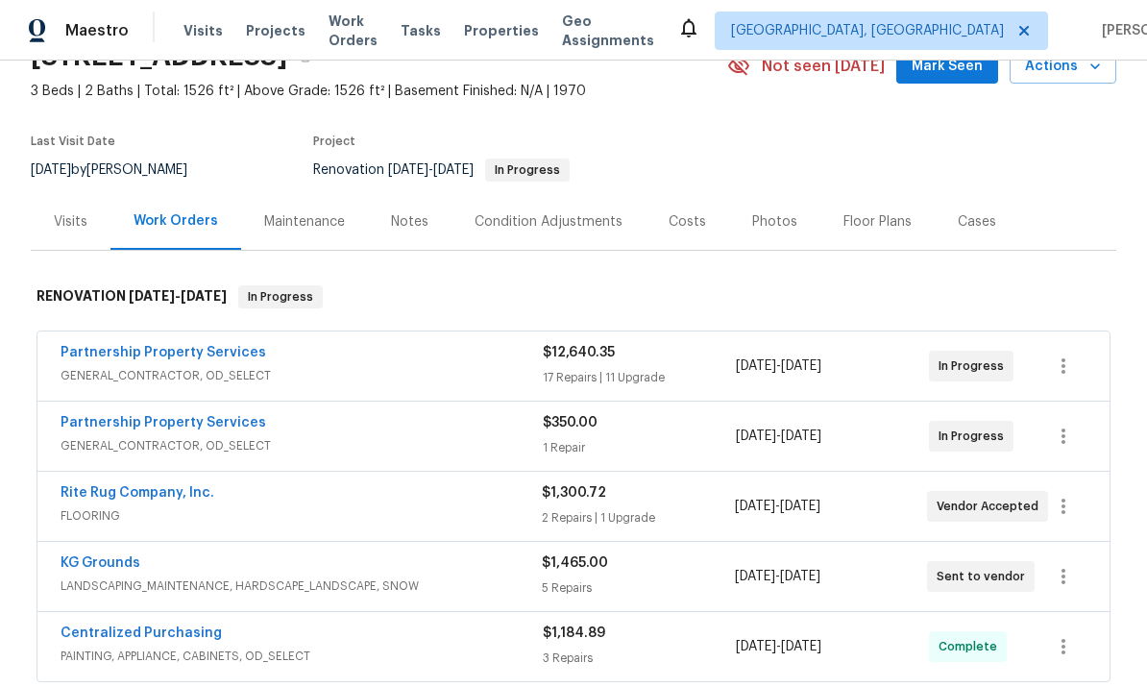 The width and height of the screenshot is (1147, 687). Describe the element at coordinates (301, 586) in the screenshot. I see `span: LANDSCAPING_MAINTENANCE, HARDSCAPE_LANDSCAPE, SNOW` at that location.